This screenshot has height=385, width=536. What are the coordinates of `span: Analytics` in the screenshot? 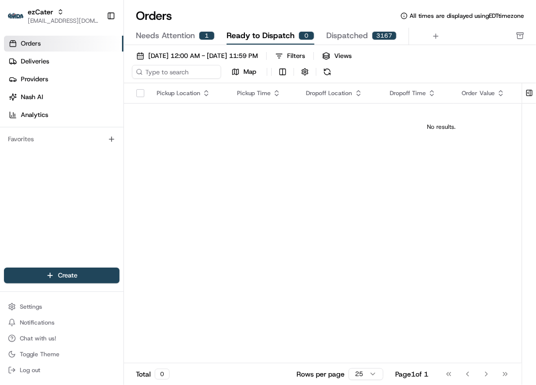 It's located at (34, 115).